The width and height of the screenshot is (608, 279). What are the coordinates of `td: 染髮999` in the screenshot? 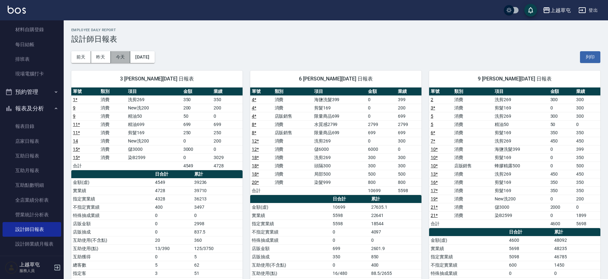 It's located at (339, 182).